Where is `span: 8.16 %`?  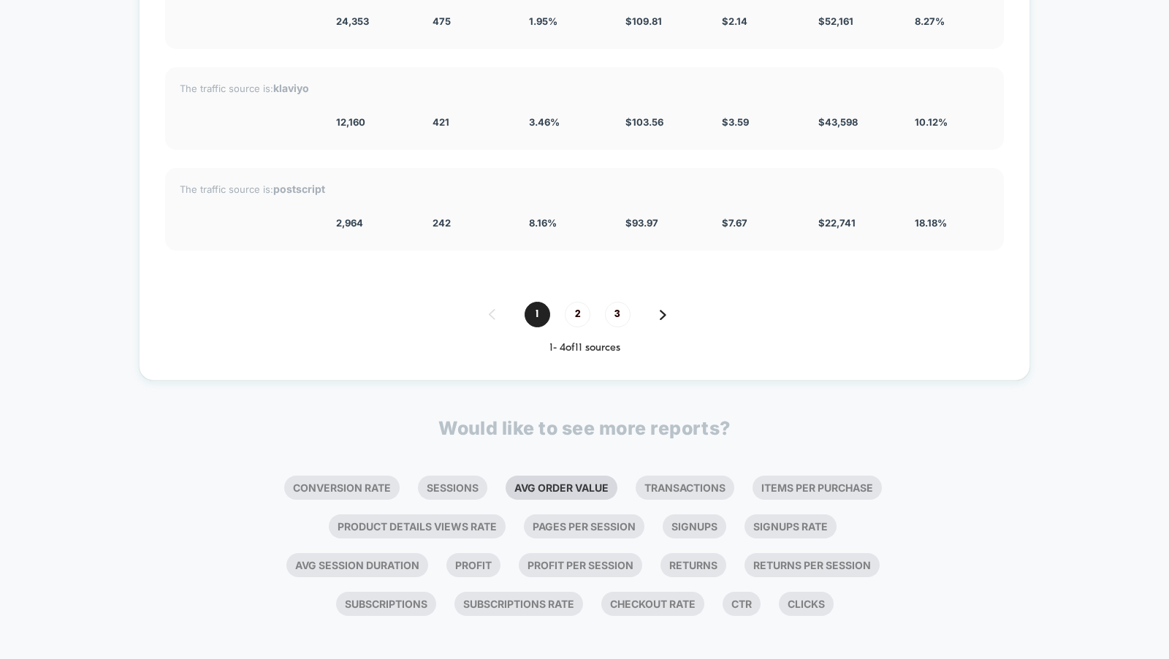 span: 8.16 % is located at coordinates (543, 223).